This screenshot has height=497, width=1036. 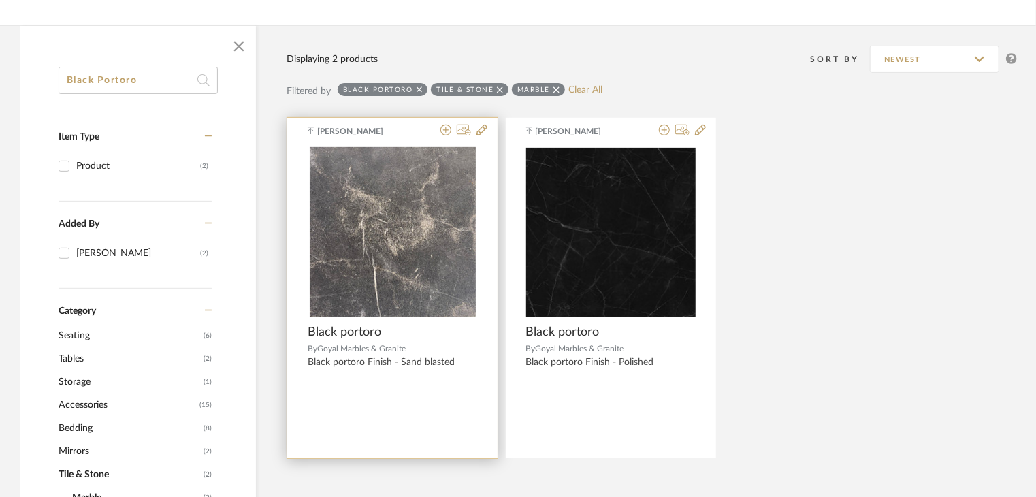 What do you see at coordinates (206, 405) in the screenshot?
I see `span: (15)` at bounding box center [206, 405].